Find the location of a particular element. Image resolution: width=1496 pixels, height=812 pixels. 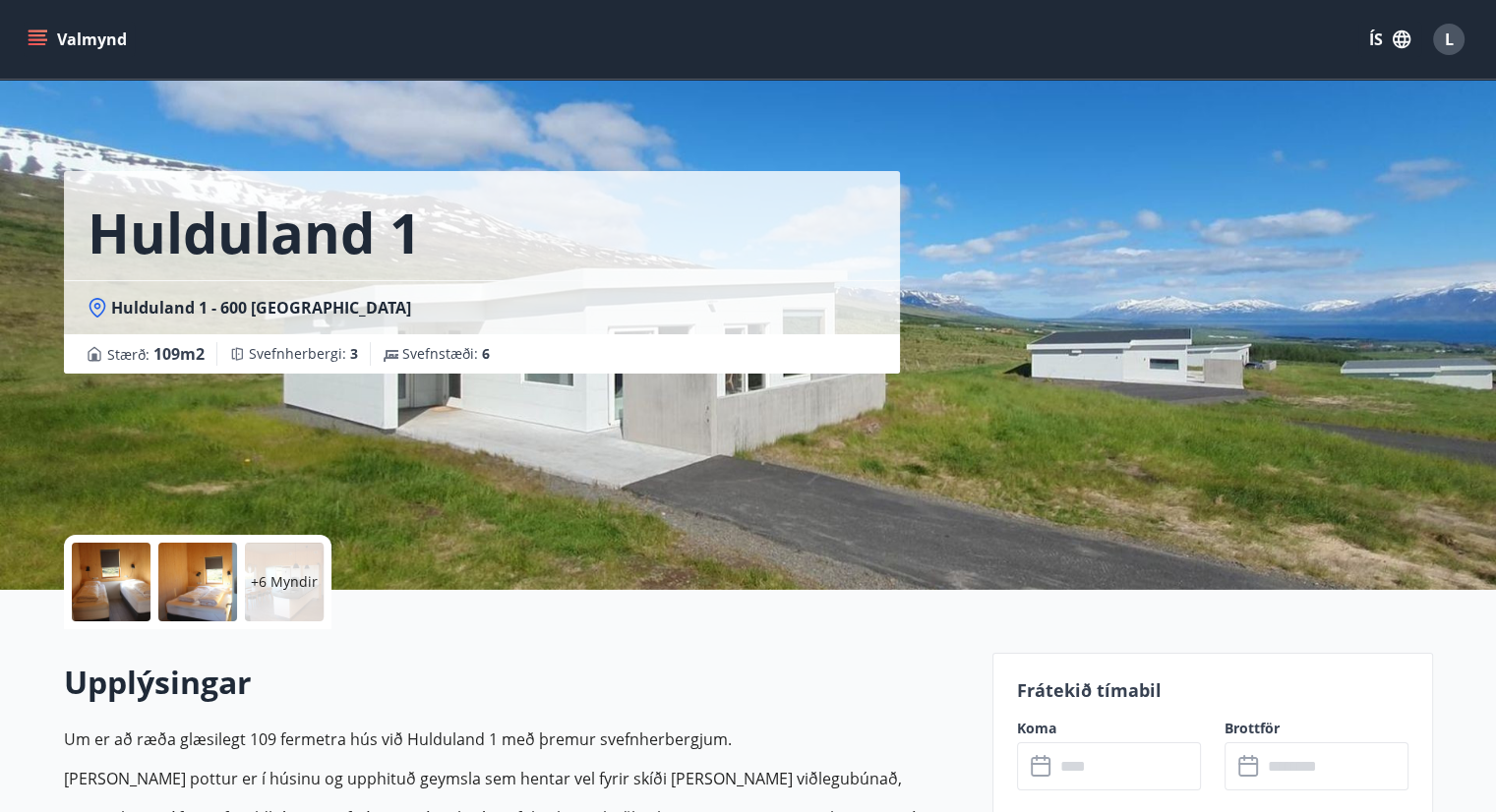

span: Stærð : is located at coordinates (155, 354).